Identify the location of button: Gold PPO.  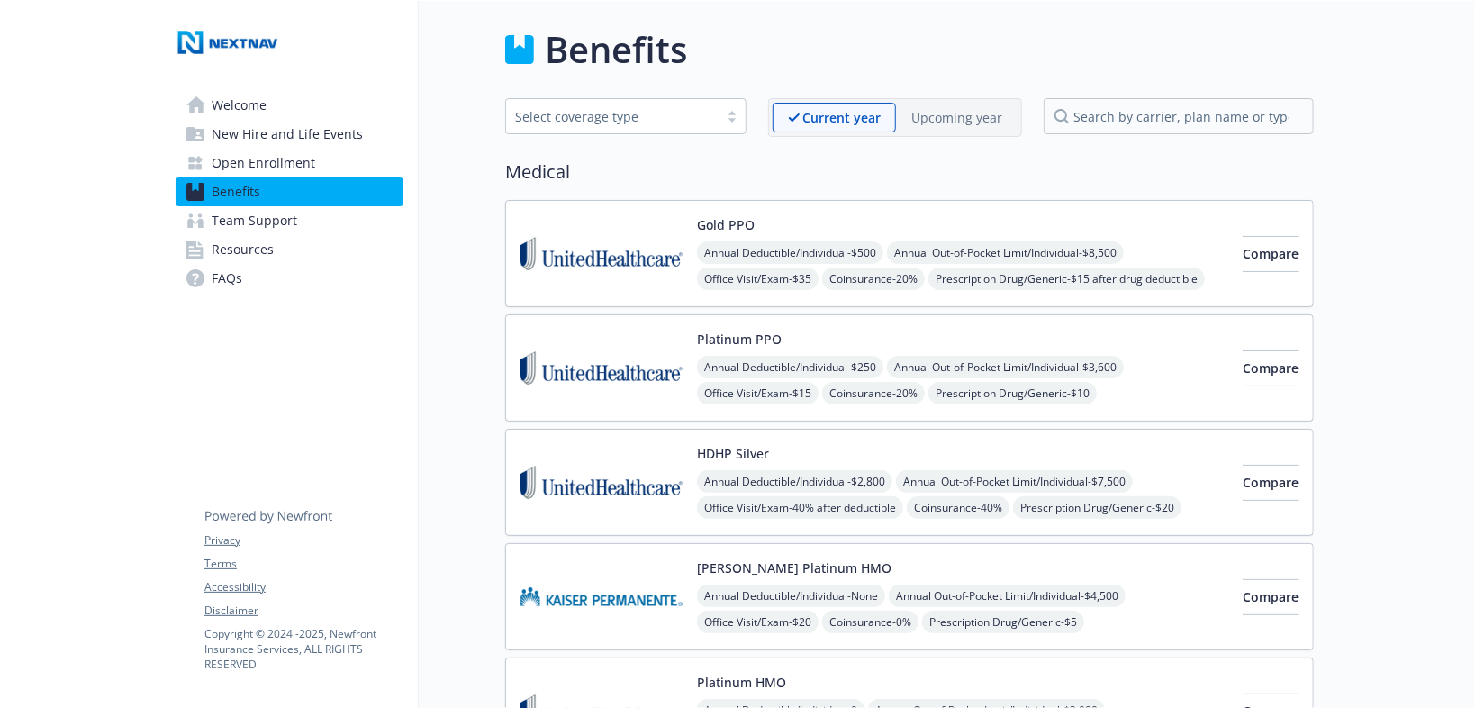
(726, 224).